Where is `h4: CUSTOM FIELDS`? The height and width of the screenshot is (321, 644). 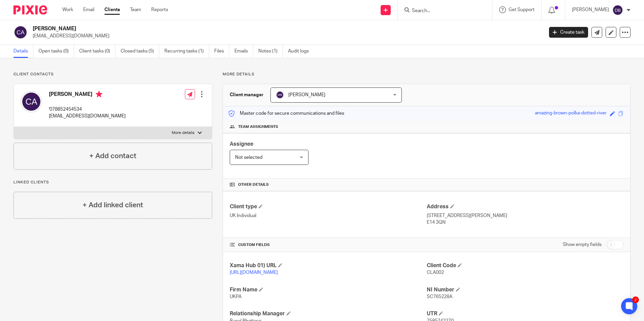 h4: CUSTOM FIELDS is located at coordinates (328, 245).